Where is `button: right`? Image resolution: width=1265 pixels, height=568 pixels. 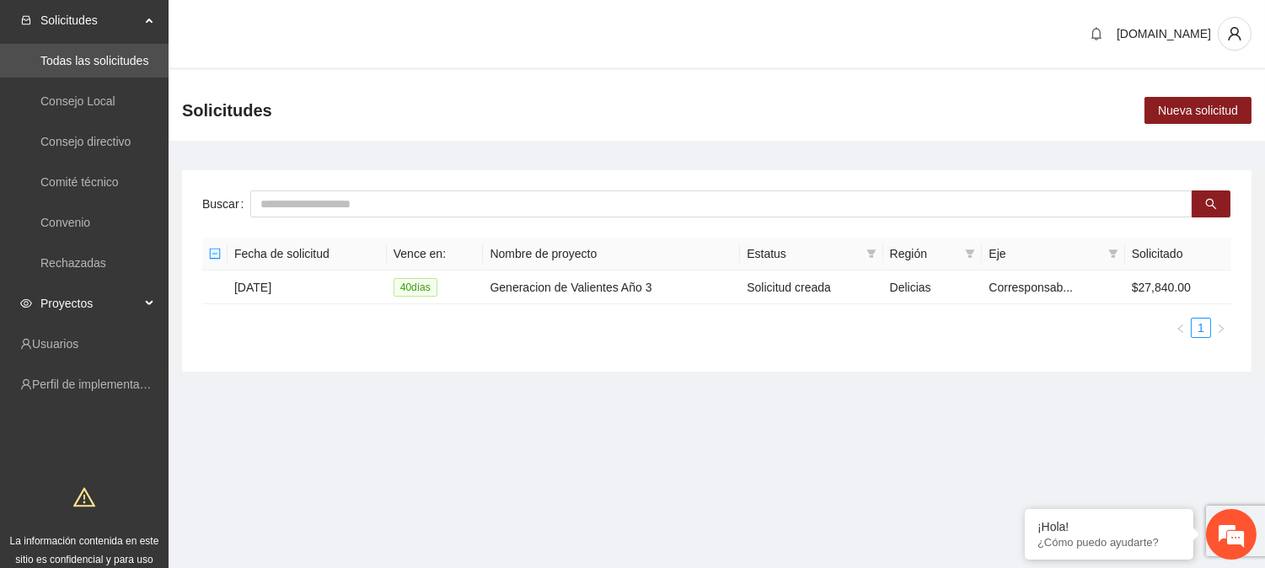
button: right is located at coordinates (1221, 328).